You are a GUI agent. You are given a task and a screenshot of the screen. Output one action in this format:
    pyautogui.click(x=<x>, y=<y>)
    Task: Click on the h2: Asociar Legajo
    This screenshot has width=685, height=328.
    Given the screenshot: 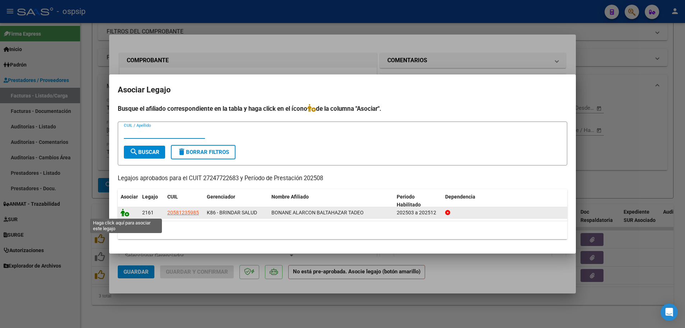 What is the action you would take?
    pyautogui.click(x=343, y=90)
    